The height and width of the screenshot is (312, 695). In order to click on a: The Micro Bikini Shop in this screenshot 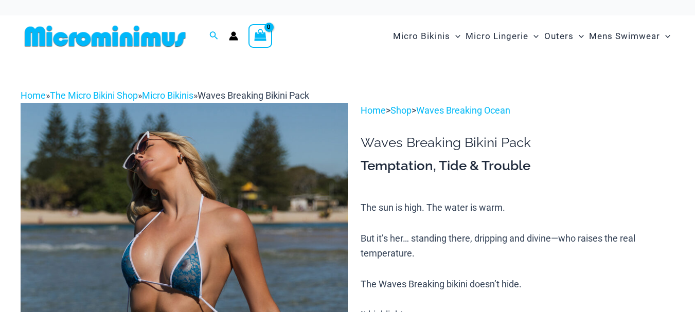, I will do `click(94, 95)`.